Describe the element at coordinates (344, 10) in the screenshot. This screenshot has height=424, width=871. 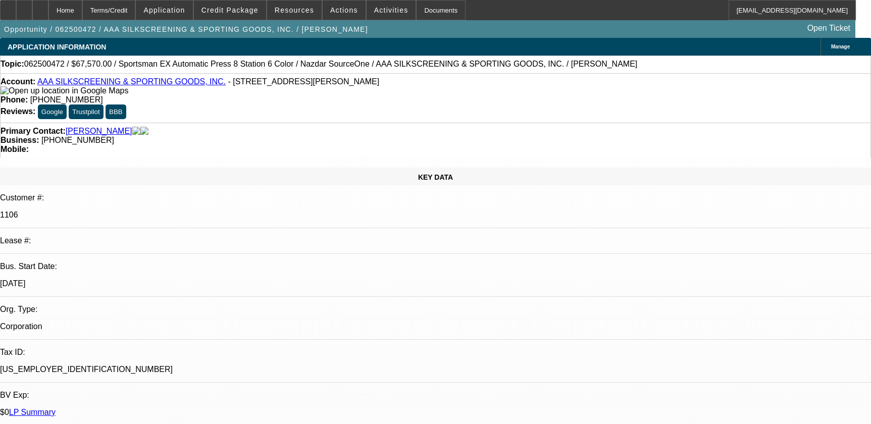
I see `span: Actions` at that location.